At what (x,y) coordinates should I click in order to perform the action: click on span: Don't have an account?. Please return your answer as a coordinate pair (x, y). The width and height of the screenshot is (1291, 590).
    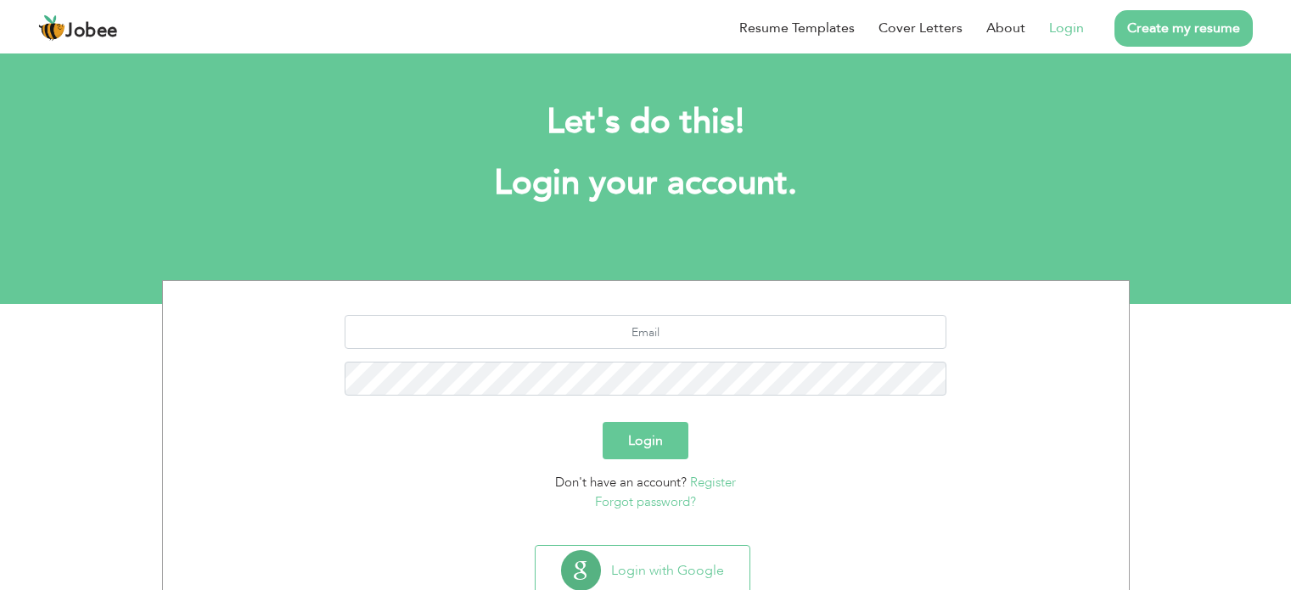
    Looking at the image, I should click on (620, 482).